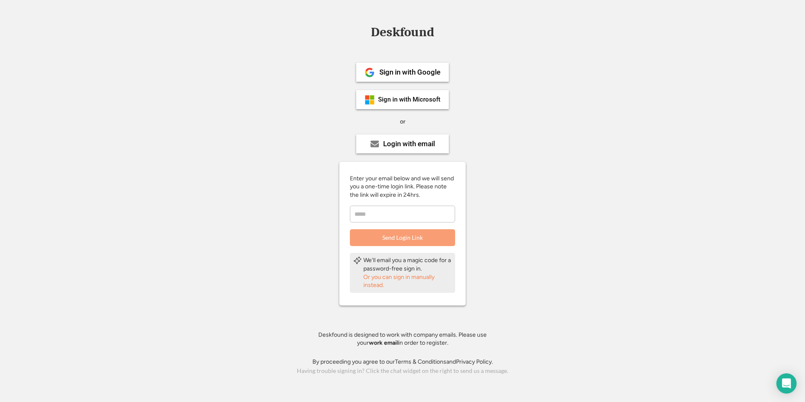 This screenshot has height=402, width=805. I want to click on div: Open Intercom Messenger, so click(786, 383).